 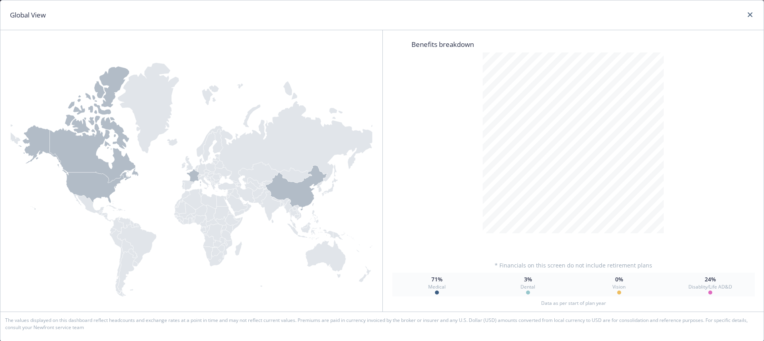 I want to click on span: Disablity/Life AD&D, so click(x=710, y=287).